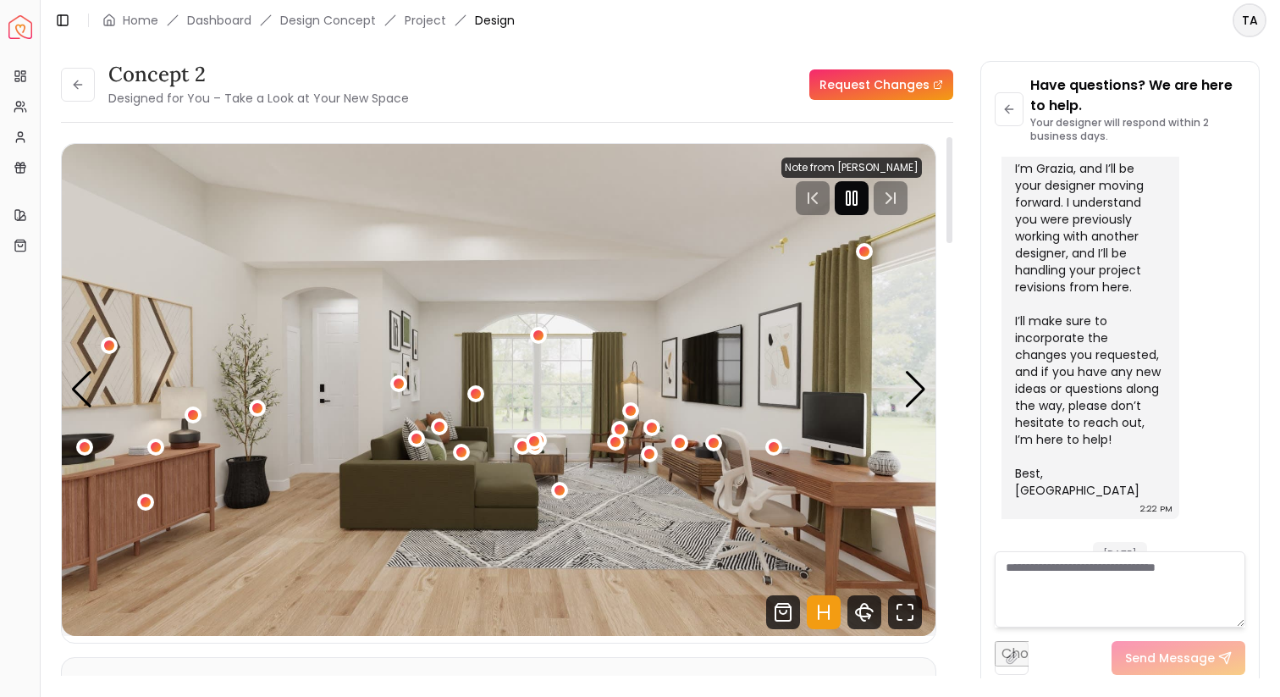 This screenshot has width=1280, height=697. Describe the element at coordinates (141, 20) in the screenshot. I see `a: Home` at that location.